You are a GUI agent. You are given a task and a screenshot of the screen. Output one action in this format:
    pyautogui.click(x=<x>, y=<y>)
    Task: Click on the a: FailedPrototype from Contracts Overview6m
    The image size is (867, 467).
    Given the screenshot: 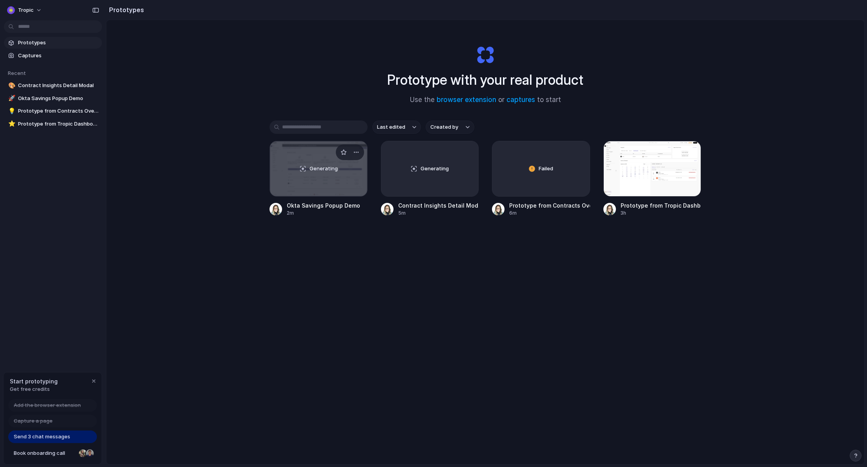 What is the action you would take?
    pyautogui.click(x=541, y=178)
    